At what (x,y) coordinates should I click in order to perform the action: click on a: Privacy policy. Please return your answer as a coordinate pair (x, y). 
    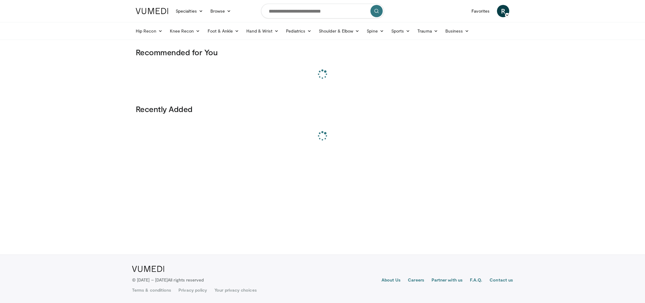
    Looking at the image, I should click on (193, 290).